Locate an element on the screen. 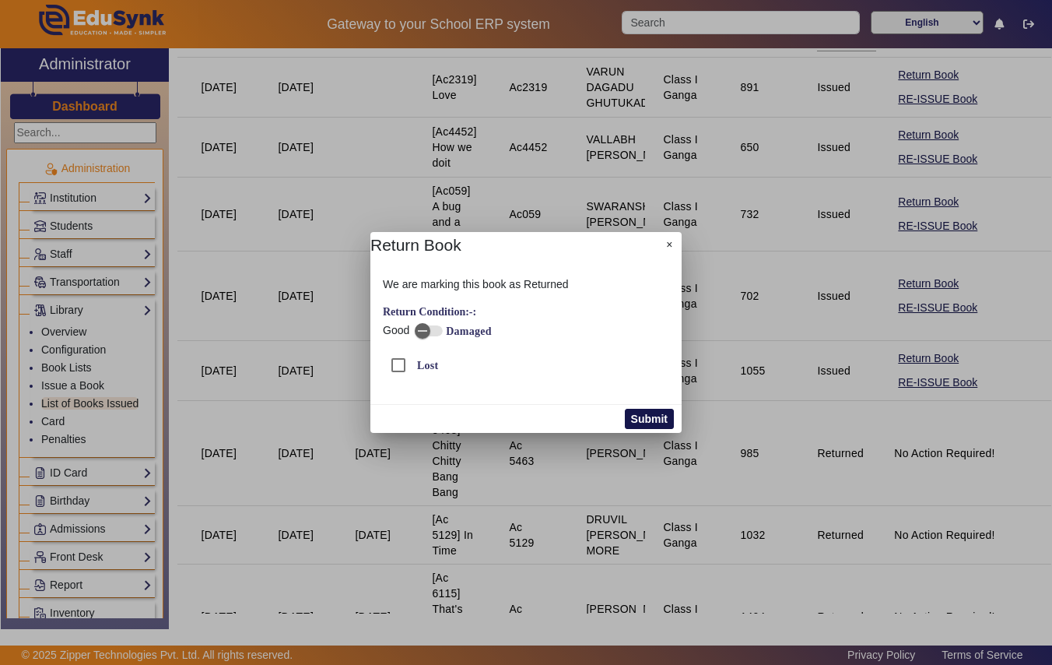 The image size is (1052, 665). span: Good is located at coordinates (396, 330).